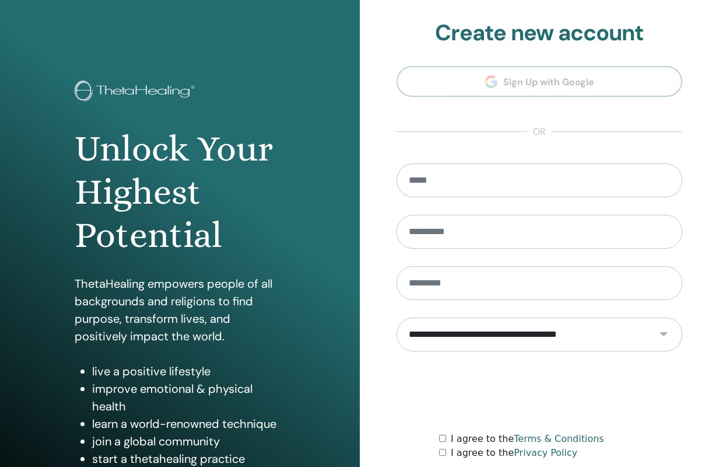  What do you see at coordinates (188, 423) in the screenshot?
I see `li: learn a world-renowned technique` at bounding box center [188, 423].